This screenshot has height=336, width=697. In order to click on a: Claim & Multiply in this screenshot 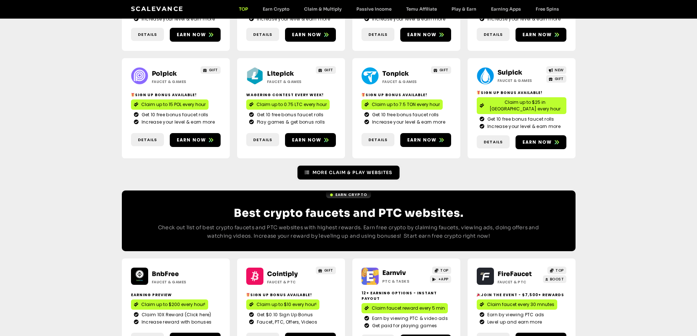, I will do `click(323, 9)`.